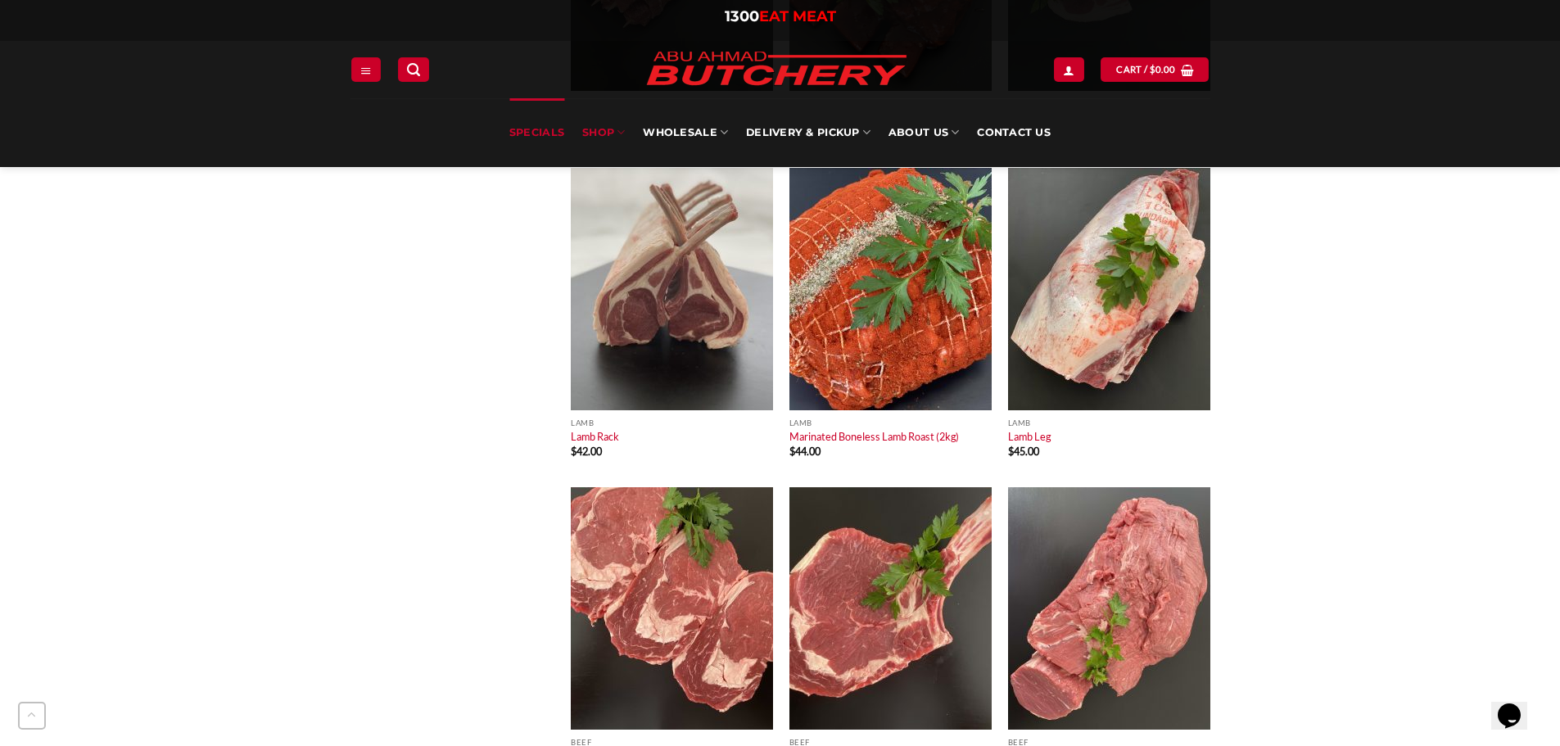  Describe the element at coordinates (808, 133) in the screenshot. I see `a: Delivery & Pickup` at that location.